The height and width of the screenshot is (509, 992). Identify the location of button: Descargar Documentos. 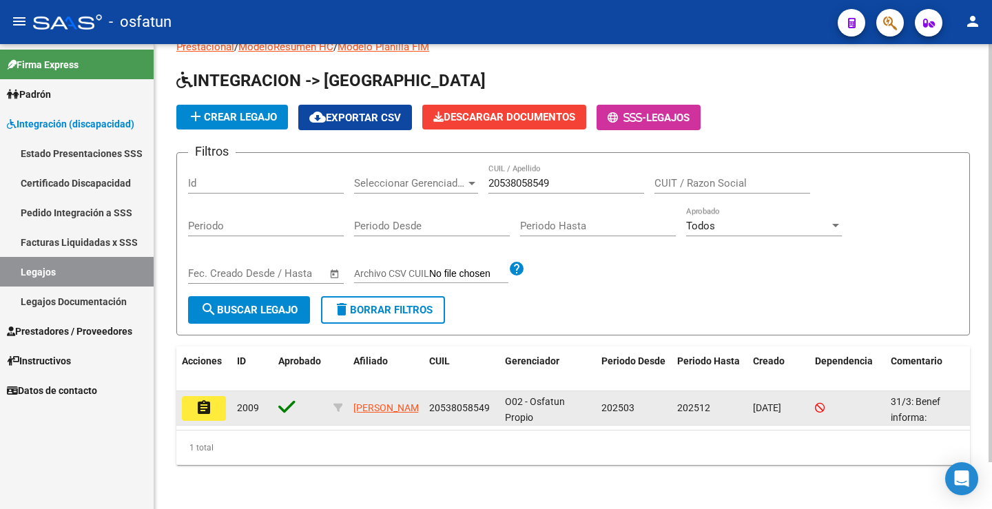
(504, 117).